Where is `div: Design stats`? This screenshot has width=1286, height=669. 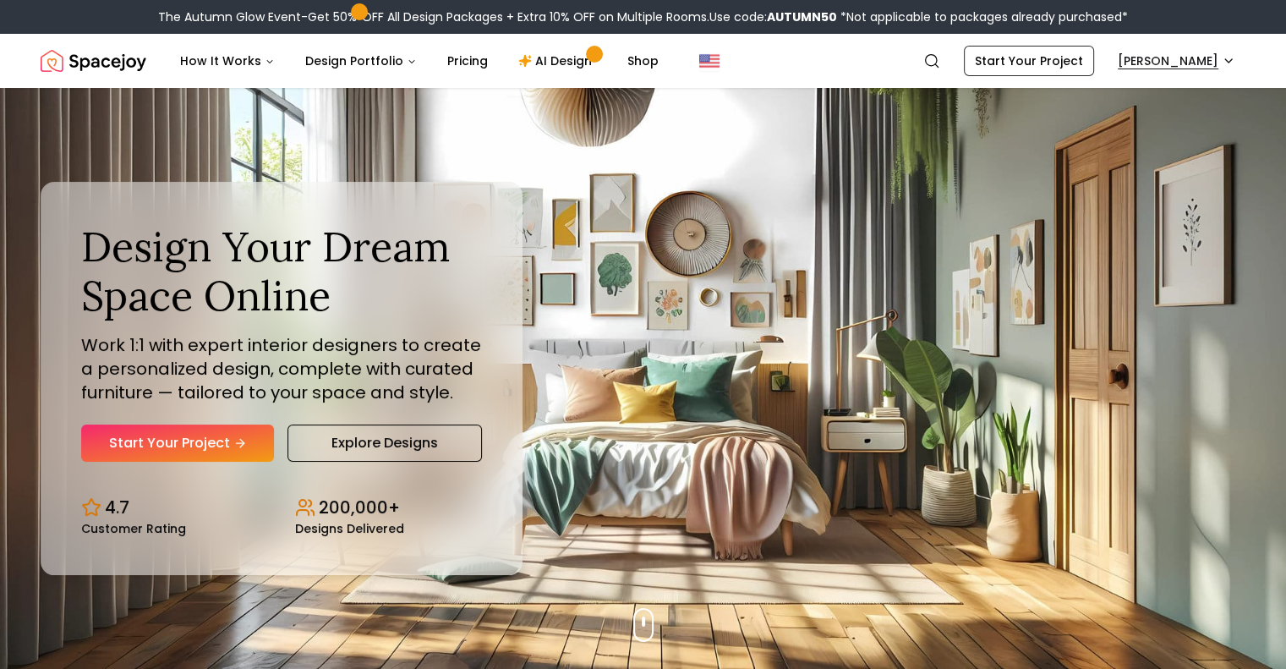 div: Design stats is located at coordinates (282, 508).